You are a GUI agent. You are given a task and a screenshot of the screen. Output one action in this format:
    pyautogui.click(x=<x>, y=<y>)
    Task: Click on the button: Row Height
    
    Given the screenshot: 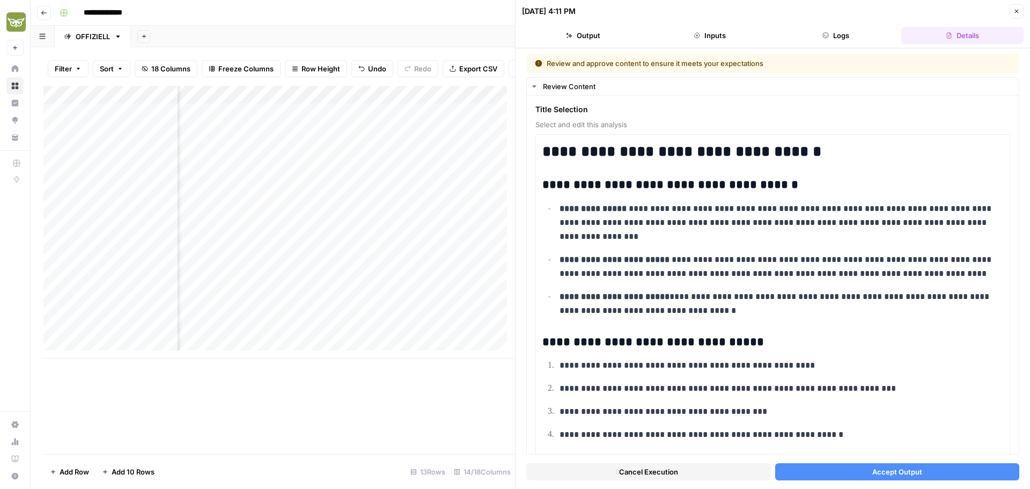 What is the action you would take?
    pyautogui.click(x=316, y=69)
    